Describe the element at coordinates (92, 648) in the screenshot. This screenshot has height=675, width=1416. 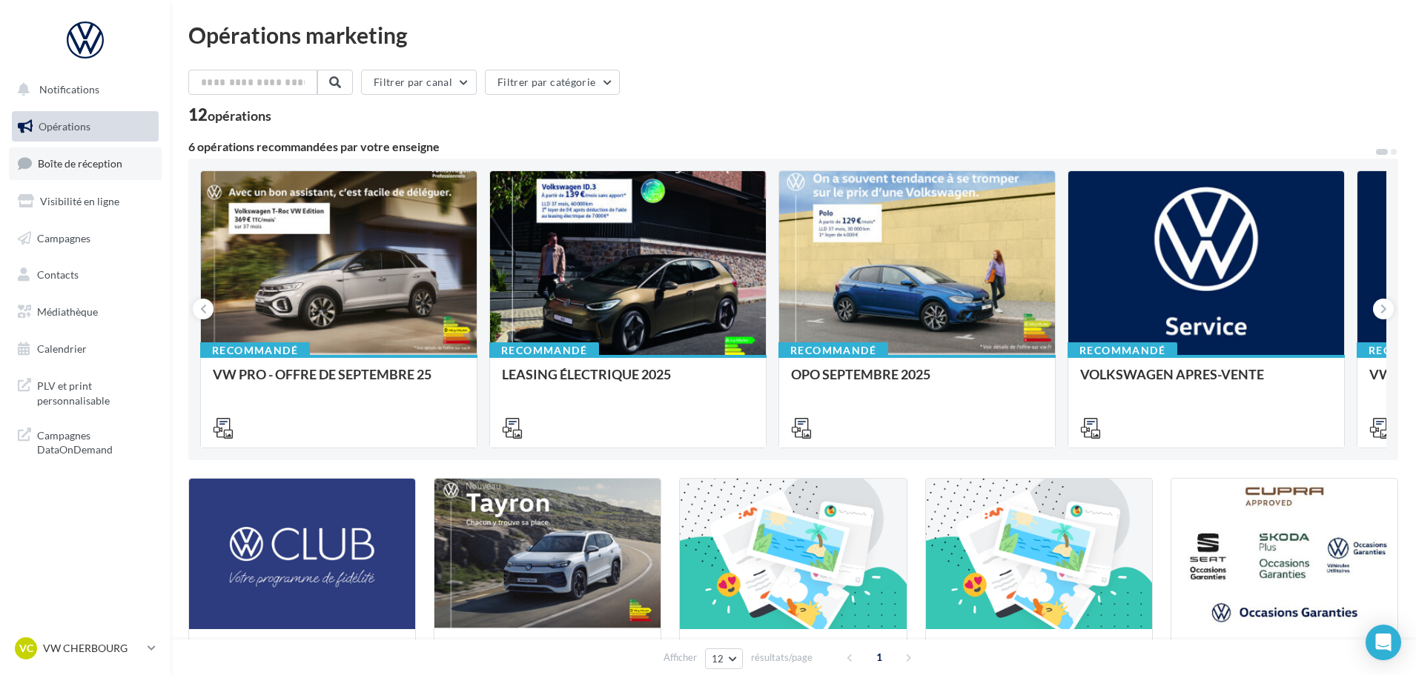
I see `p: VW CHERBOURG` at that location.